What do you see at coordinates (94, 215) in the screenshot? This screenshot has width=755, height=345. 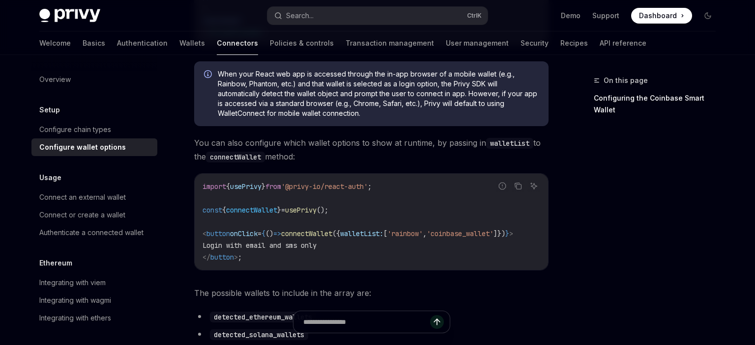 I see `a: Connect or create a wallet` at bounding box center [94, 215].